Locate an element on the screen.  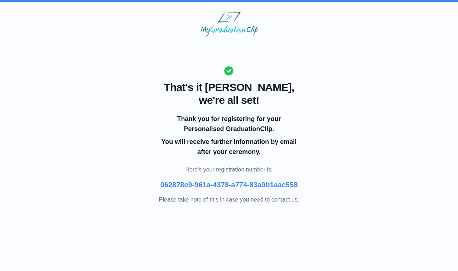
p: You will receive further information by email after your ceremony. is located at coordinates (229, 147).